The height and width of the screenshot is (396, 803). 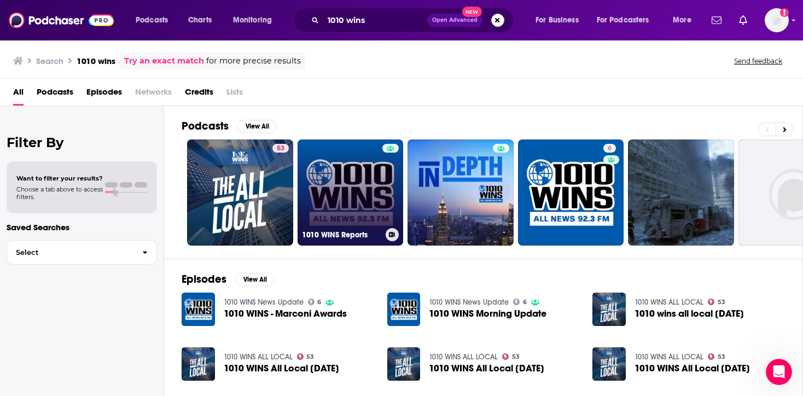 What do you see at coordinates (60, 193) in the screenshot?
I see `span: Choose a tab above to access filters.` at bounding box center [60, 193].